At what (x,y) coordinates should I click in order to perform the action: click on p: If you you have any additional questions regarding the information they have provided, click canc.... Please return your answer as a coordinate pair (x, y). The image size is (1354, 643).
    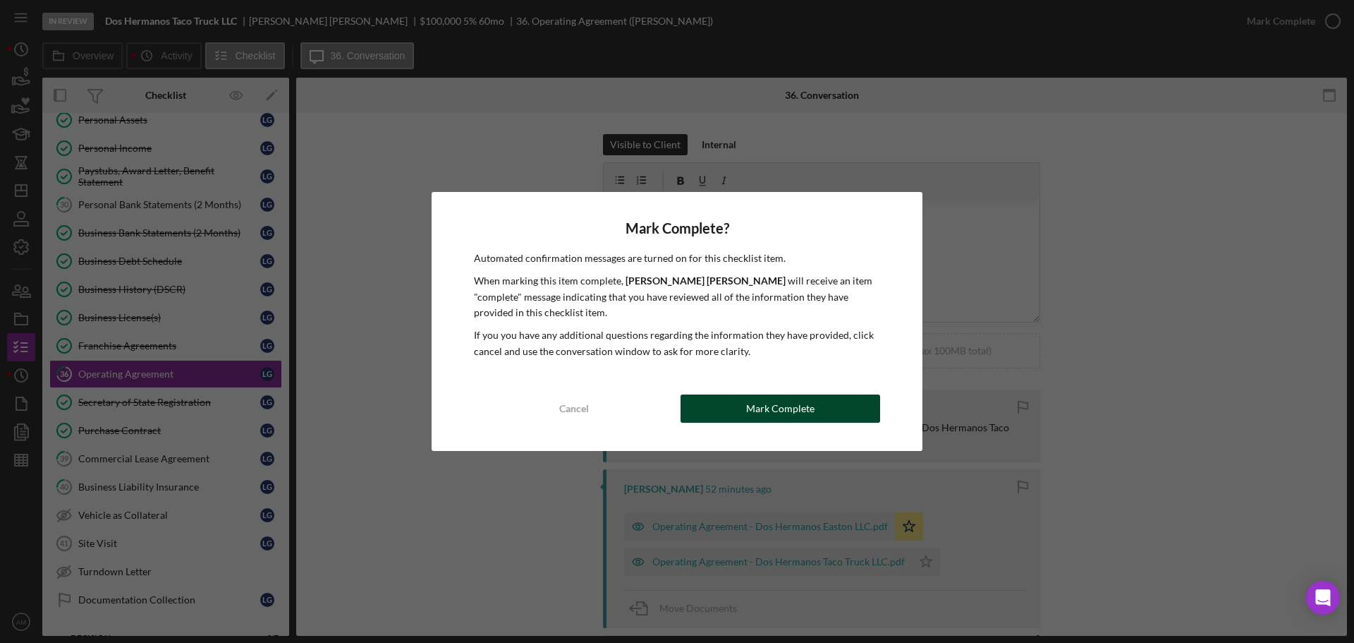
    Looking at the image, I should click on (677, 343).